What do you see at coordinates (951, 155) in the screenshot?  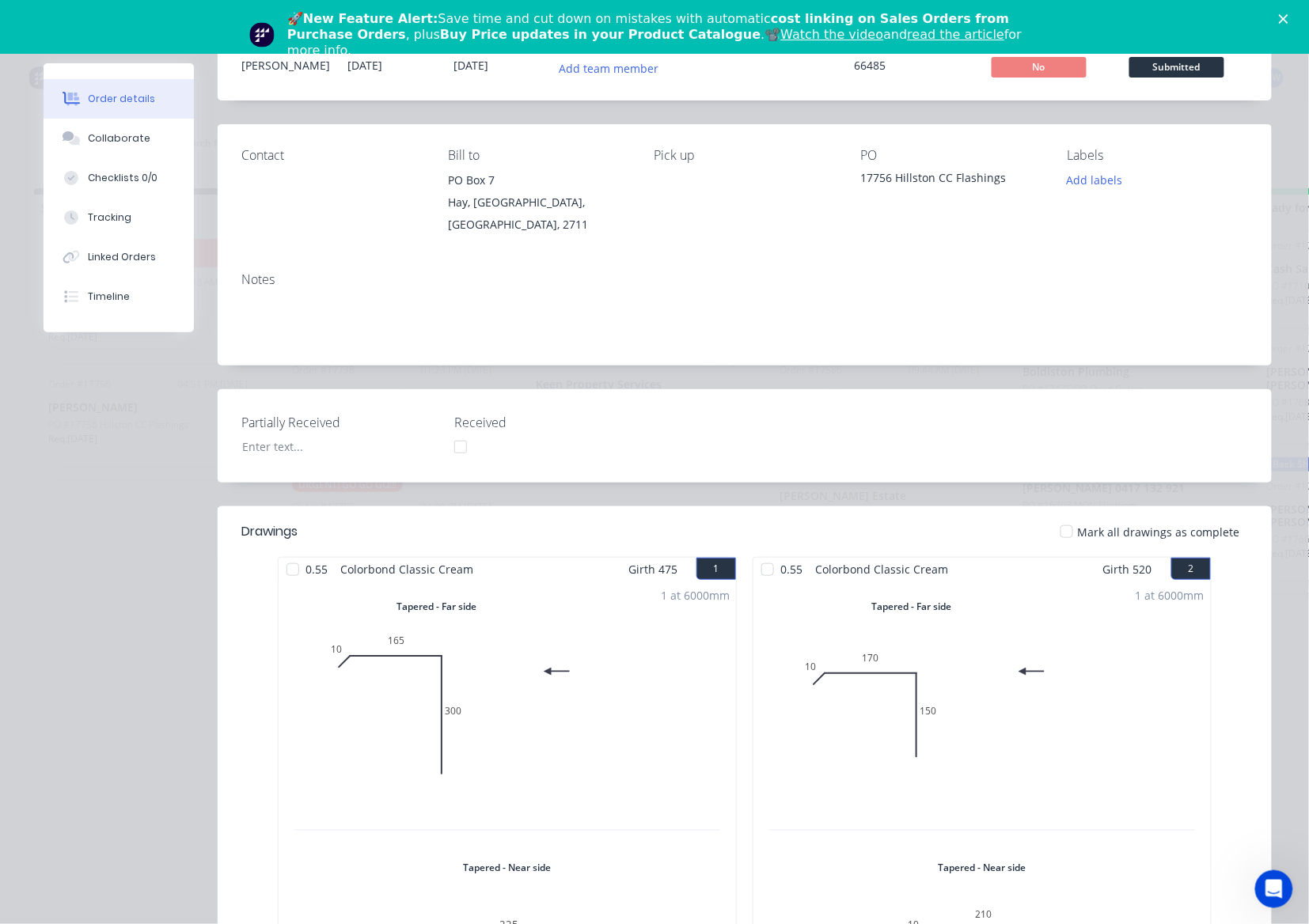 I see `div: PO` at bounding box center [951, 155].